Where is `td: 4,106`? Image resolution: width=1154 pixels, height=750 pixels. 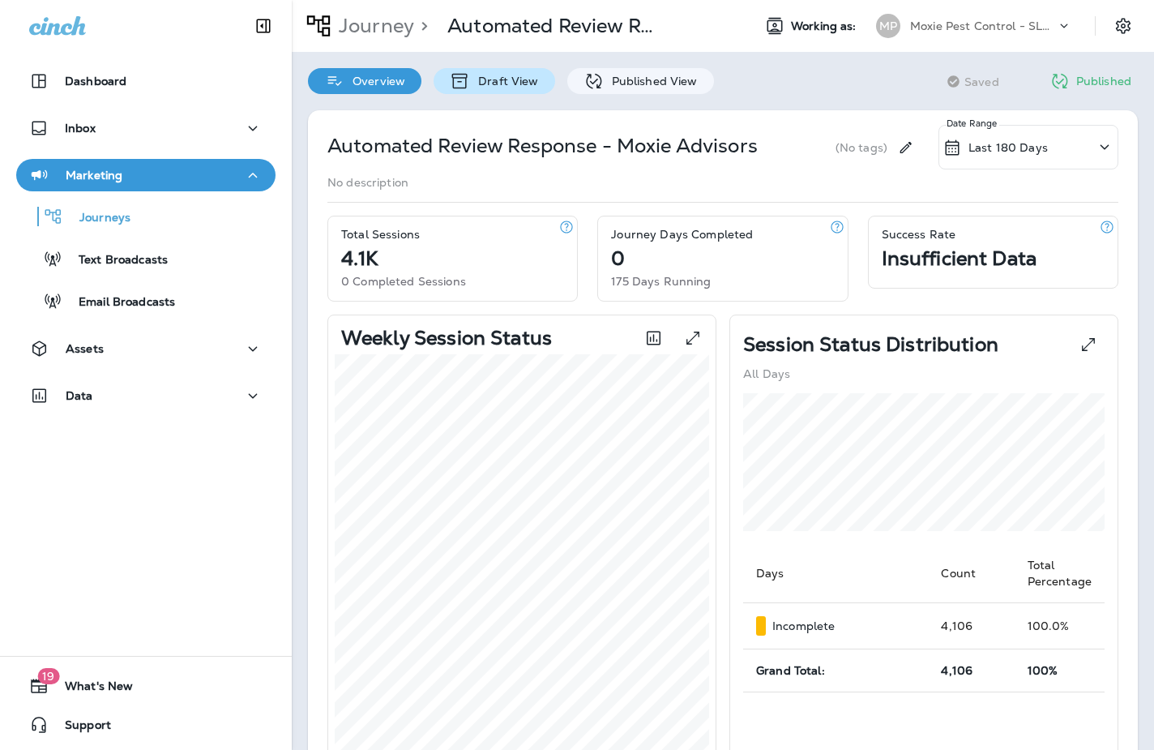 td: 4,106 is located at coordinates (971, 626).